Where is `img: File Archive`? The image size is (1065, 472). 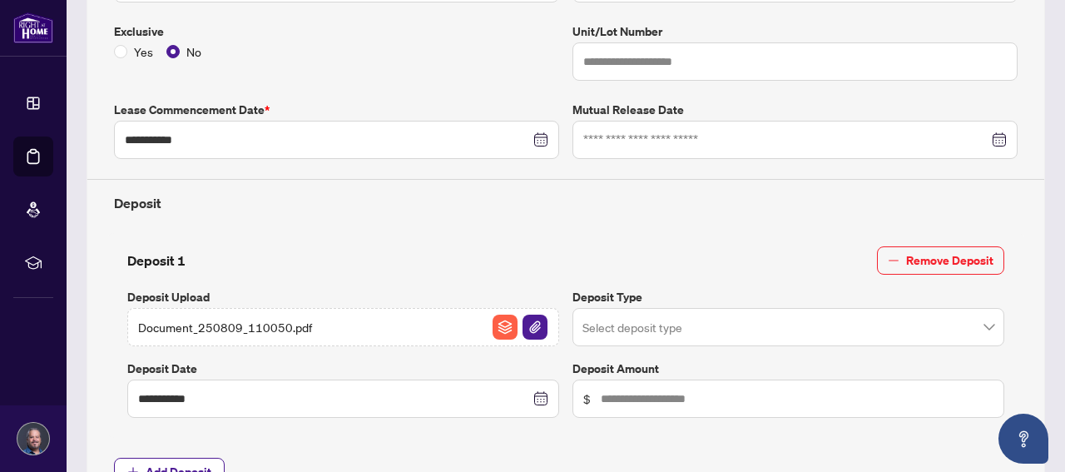
img: File Archive is located at coordinates (505, 327).